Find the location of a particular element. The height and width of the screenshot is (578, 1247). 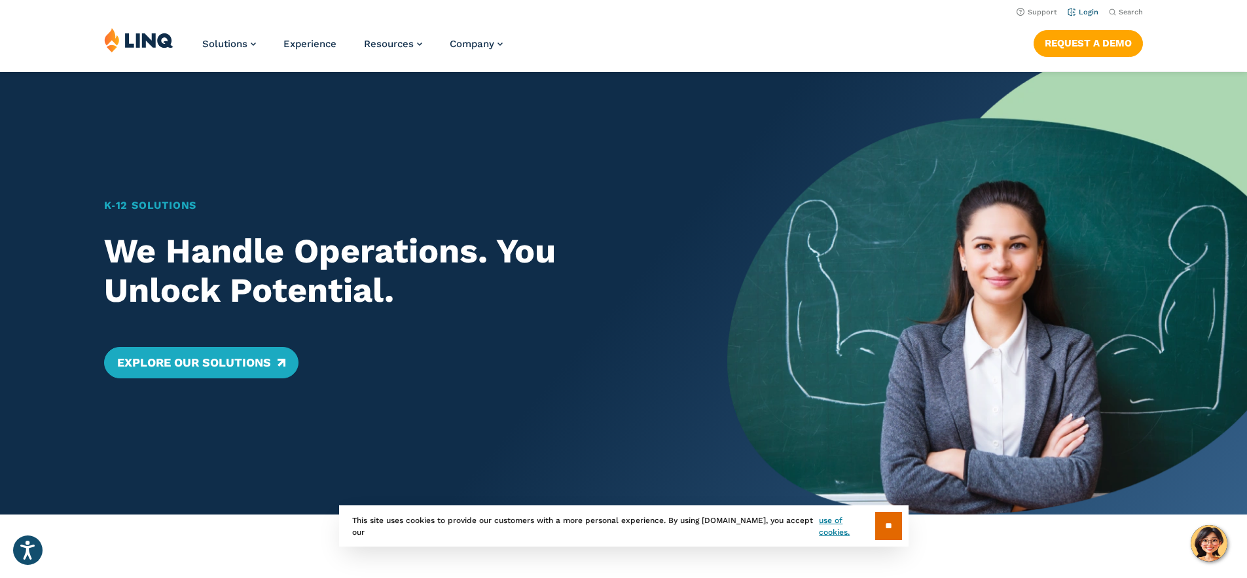

nav: Primary Navigation is located at coordinates (352, 49).